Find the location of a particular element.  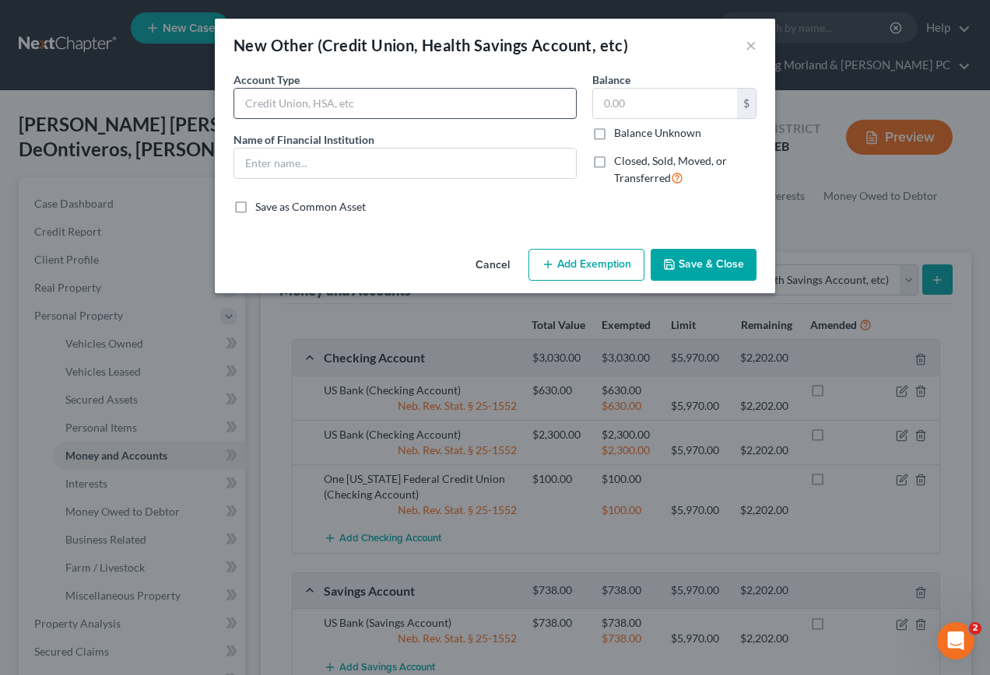

input: Credit Union, HSA, etc is located at coordinates (405, 103).